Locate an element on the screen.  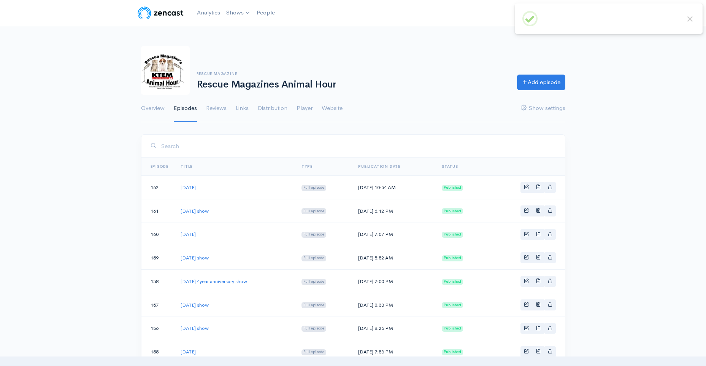
a: Publication date is located at coordinates (379, 166).